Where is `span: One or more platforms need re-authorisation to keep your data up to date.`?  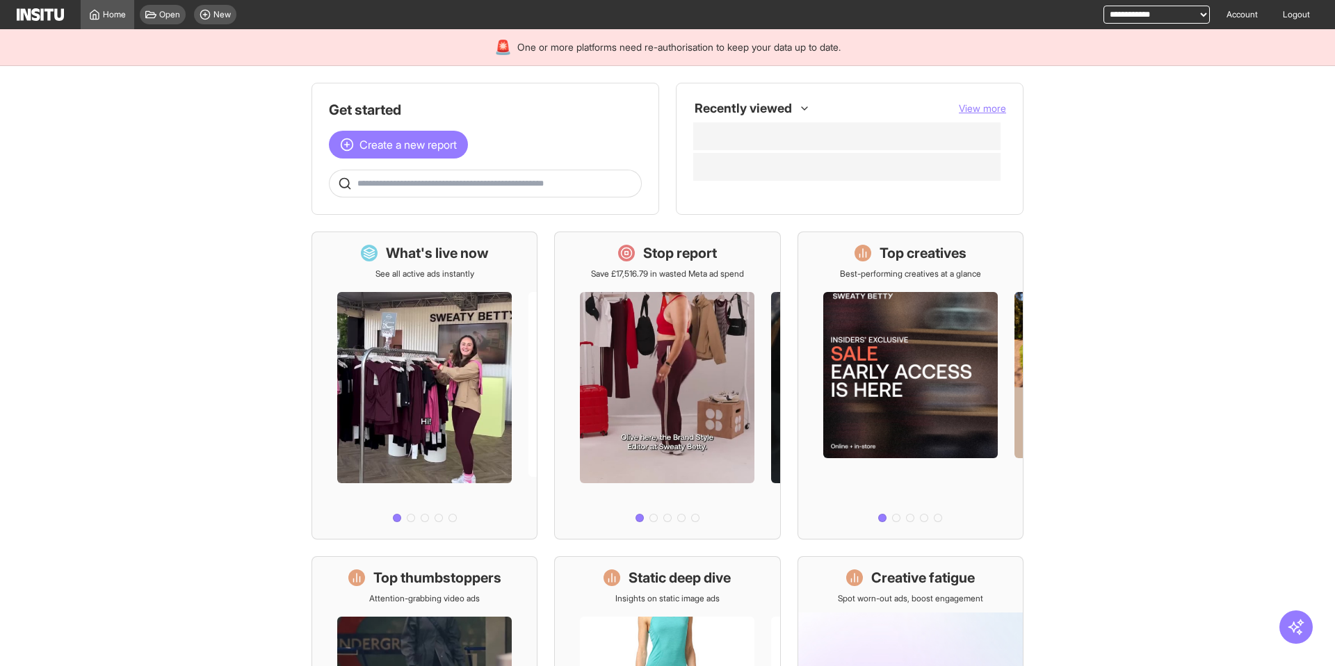 span: One or more platforms need re-authorisation to keep your data up to date. is located at coordinates (679, 47).